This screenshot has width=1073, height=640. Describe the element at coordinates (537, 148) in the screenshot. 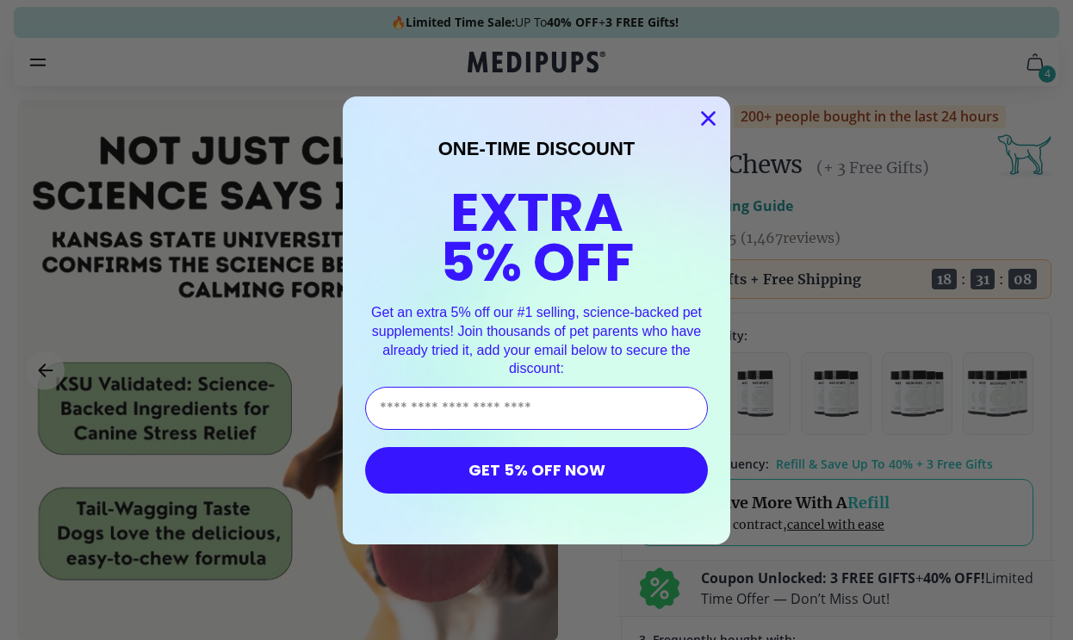

I see `span: ONE-TIME DISCOUNT` at that location.